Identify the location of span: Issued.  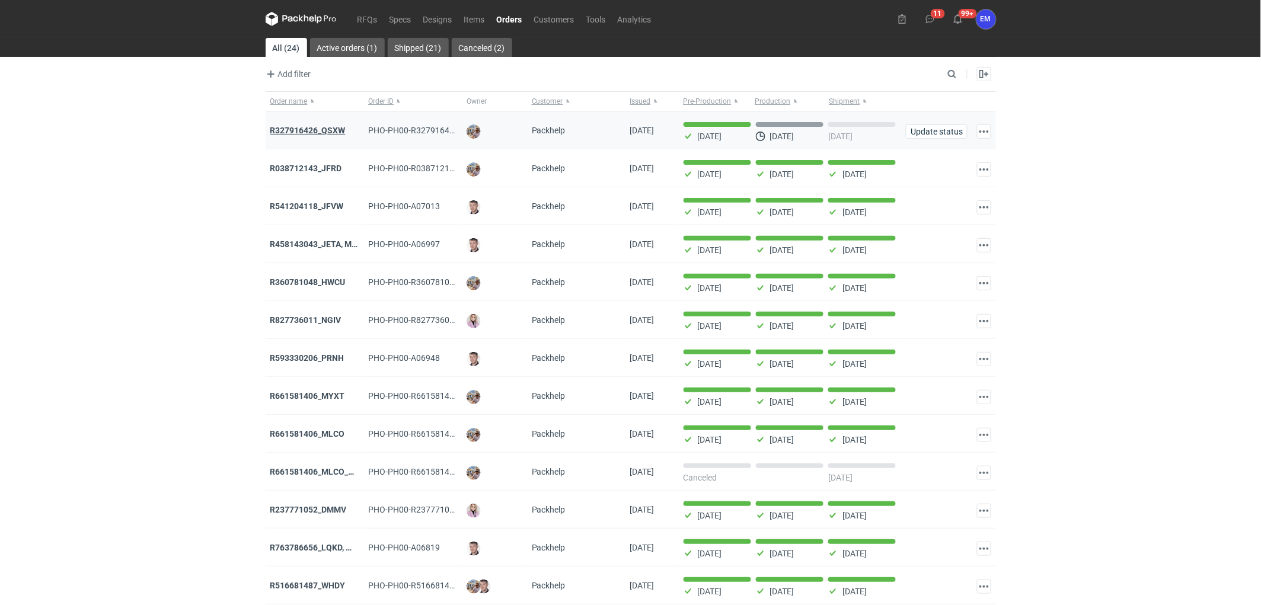
(640, 101).